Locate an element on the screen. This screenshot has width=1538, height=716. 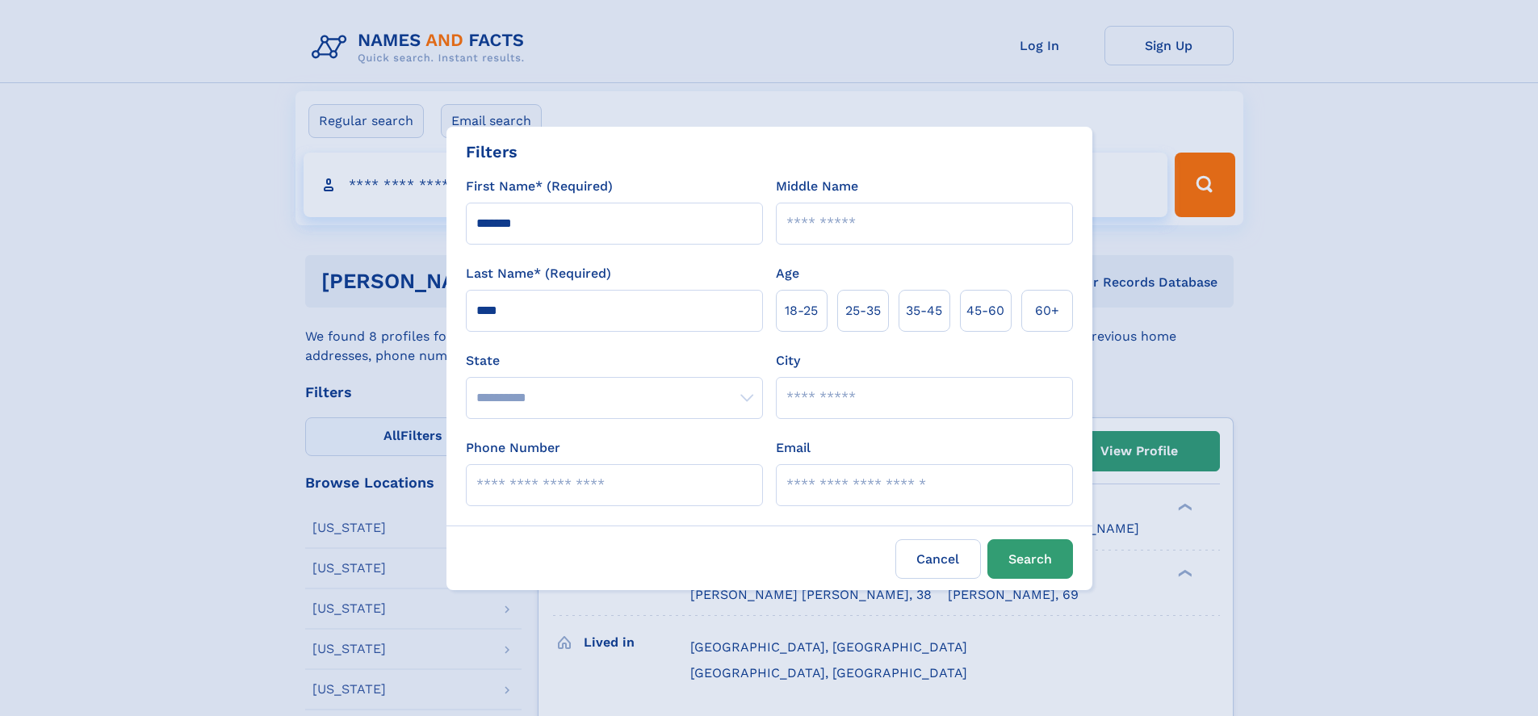
label: Cancel is located at coordinates (938, 559).